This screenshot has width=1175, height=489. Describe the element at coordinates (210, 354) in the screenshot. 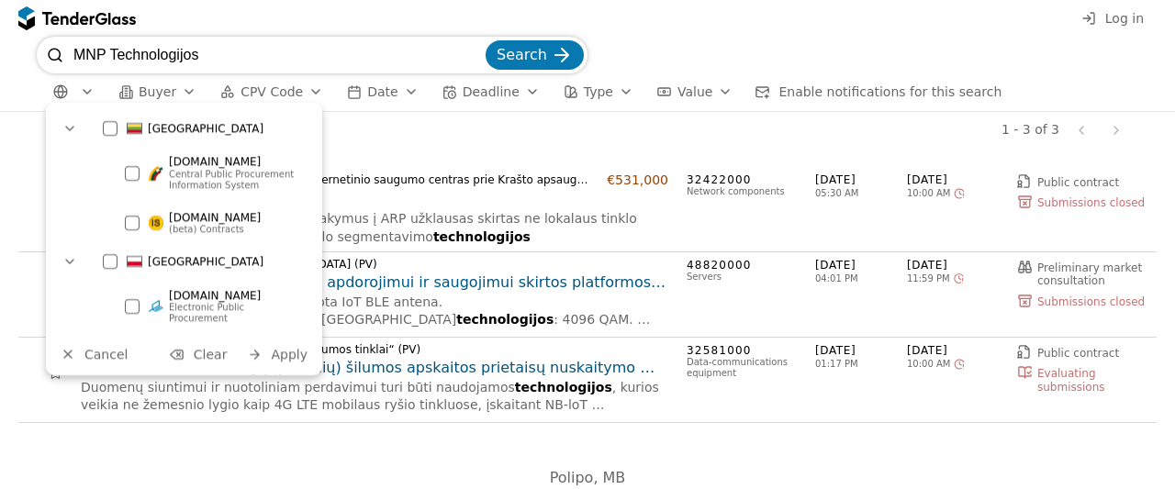

I see `span: Clear` at that location.